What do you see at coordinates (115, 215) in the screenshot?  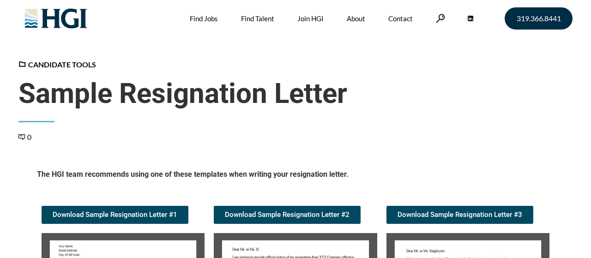 I see `a: Download Sample Resignation Letter #1` at bounding box center [115, 215].